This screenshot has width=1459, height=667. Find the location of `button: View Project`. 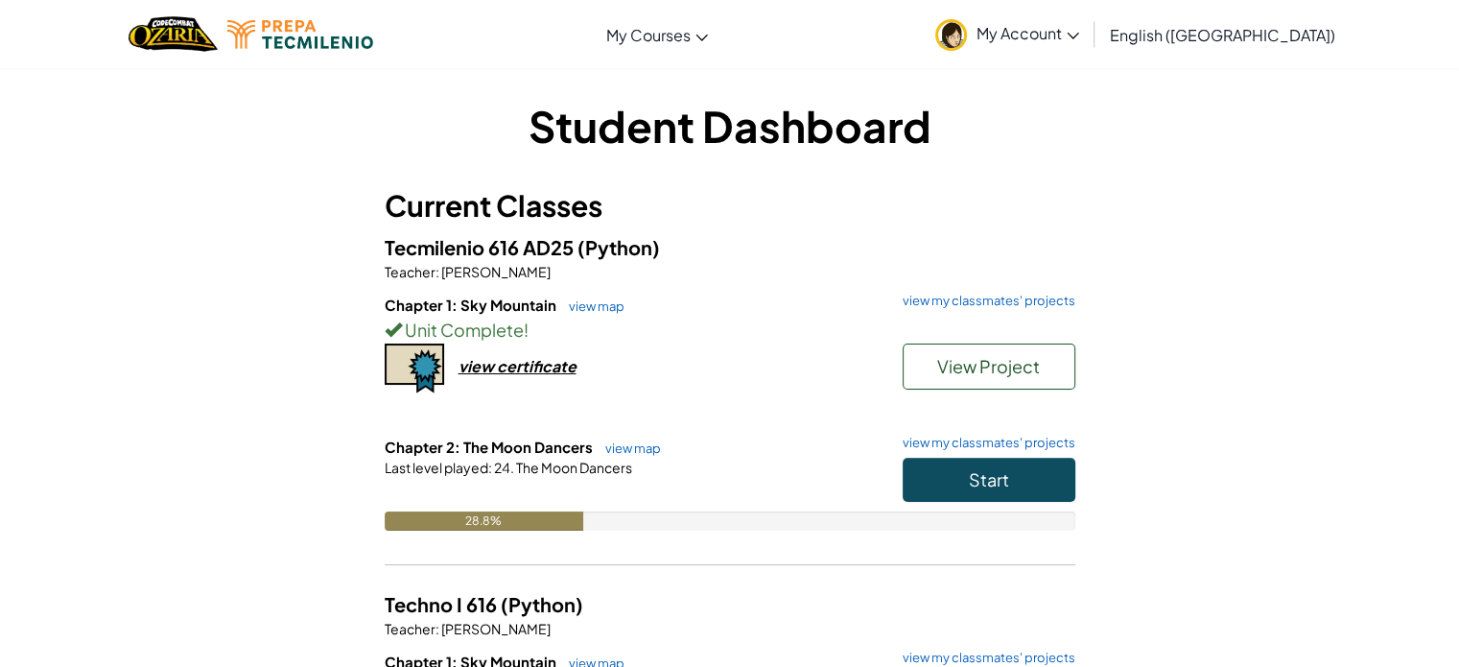

button: View Project is located at coordinates (989, 367).